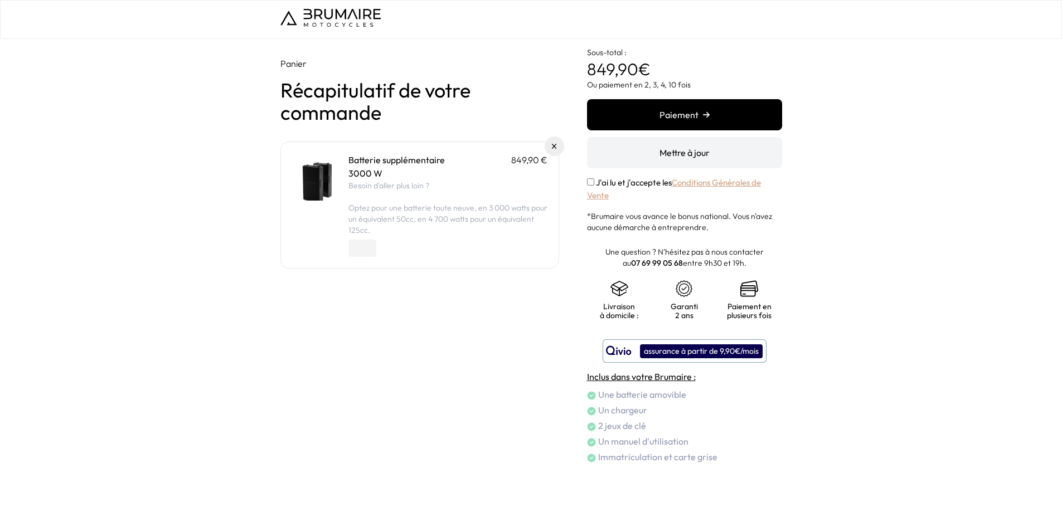 This screenshot has height=512, width=1062. Describe the element at coordinates (554, 146) in the screenshot. I see `img: Supprimer du panier` at that location.